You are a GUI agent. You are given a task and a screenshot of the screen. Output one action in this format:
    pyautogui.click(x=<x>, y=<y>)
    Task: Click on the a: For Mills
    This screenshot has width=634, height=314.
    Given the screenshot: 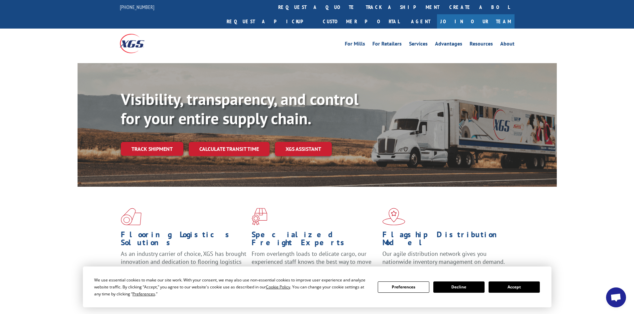 What is the action you would take?
    pyautogui.click(x=355, y=45)
    